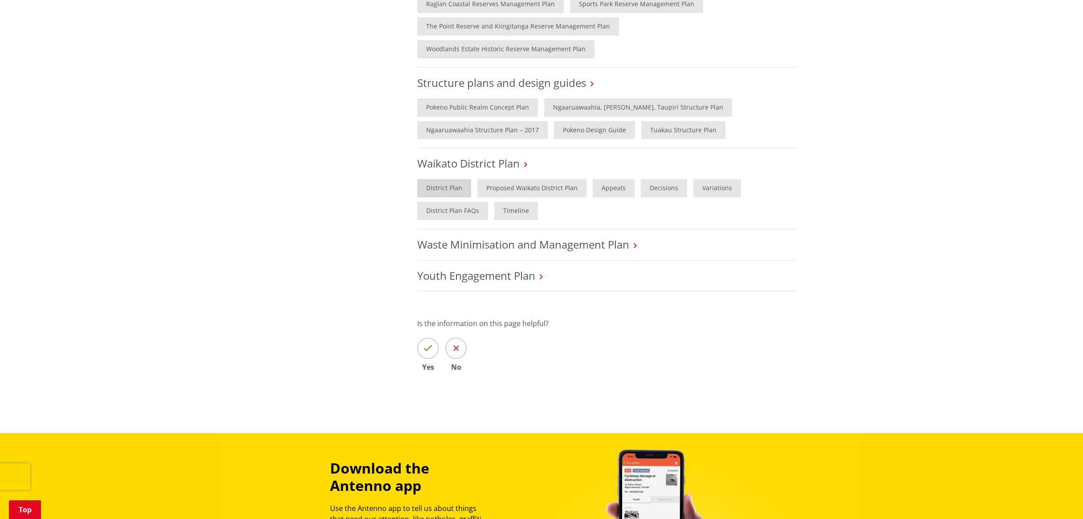 Image resolution: width=1083 pixels, height=519 pixels. What do you see at coordinates (468, 163) in the screenshot?
I see `a: Waikato District Plan` at bounding box center [468, 163].